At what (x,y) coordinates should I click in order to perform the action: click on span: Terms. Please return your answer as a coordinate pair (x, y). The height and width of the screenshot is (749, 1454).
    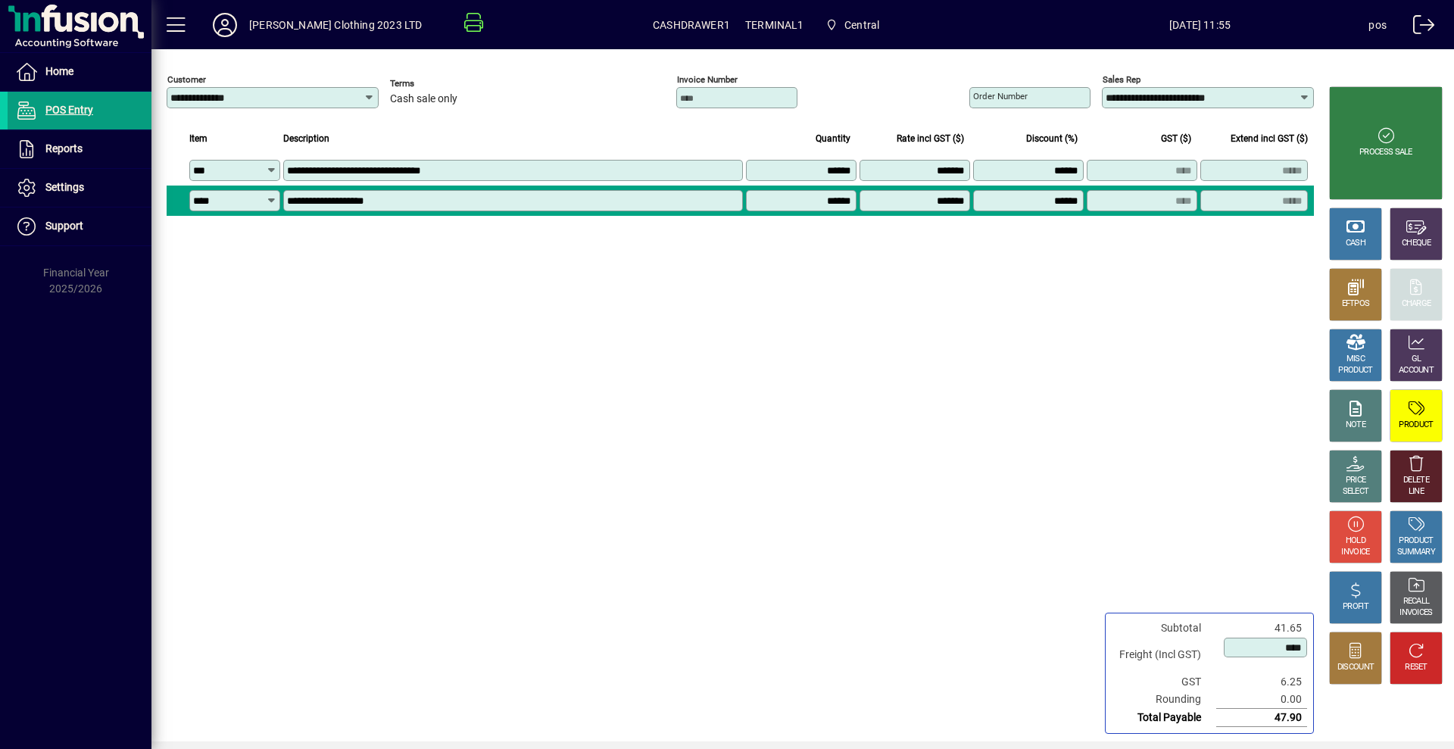
    Looking at the image, I should click on (435, 83).